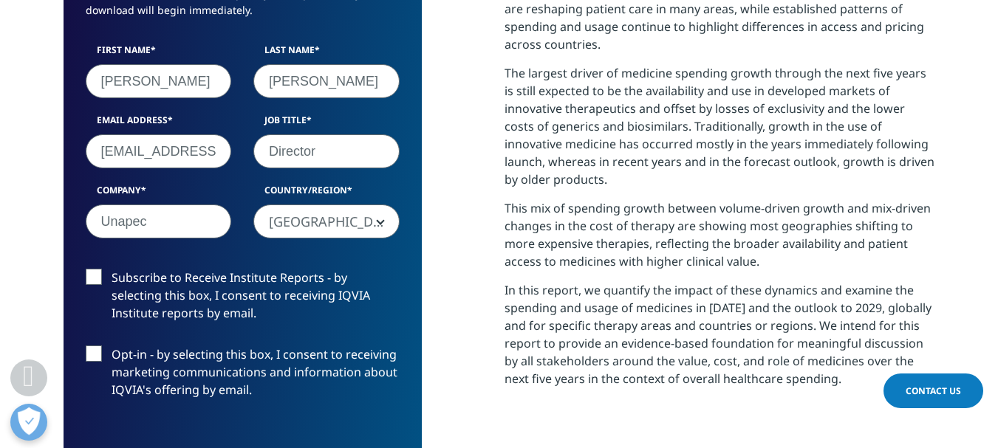 This screenshot has width=998, height=448. Describe the element at coordinates (159, 194) in the screenshot. I see `label: Company` at that location.